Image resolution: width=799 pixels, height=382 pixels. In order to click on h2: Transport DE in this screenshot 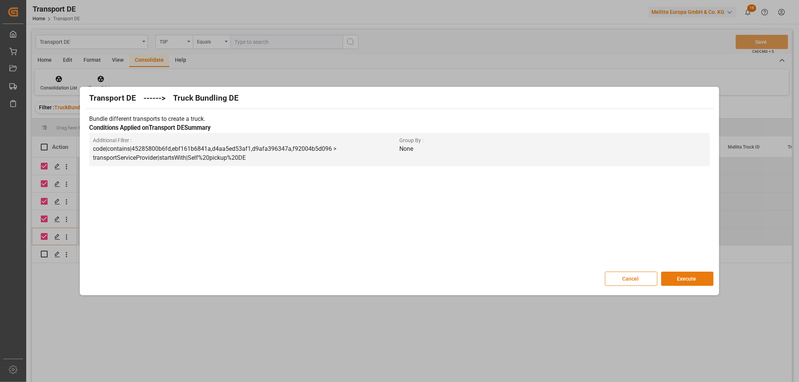, I will do `click(112, 99)`.